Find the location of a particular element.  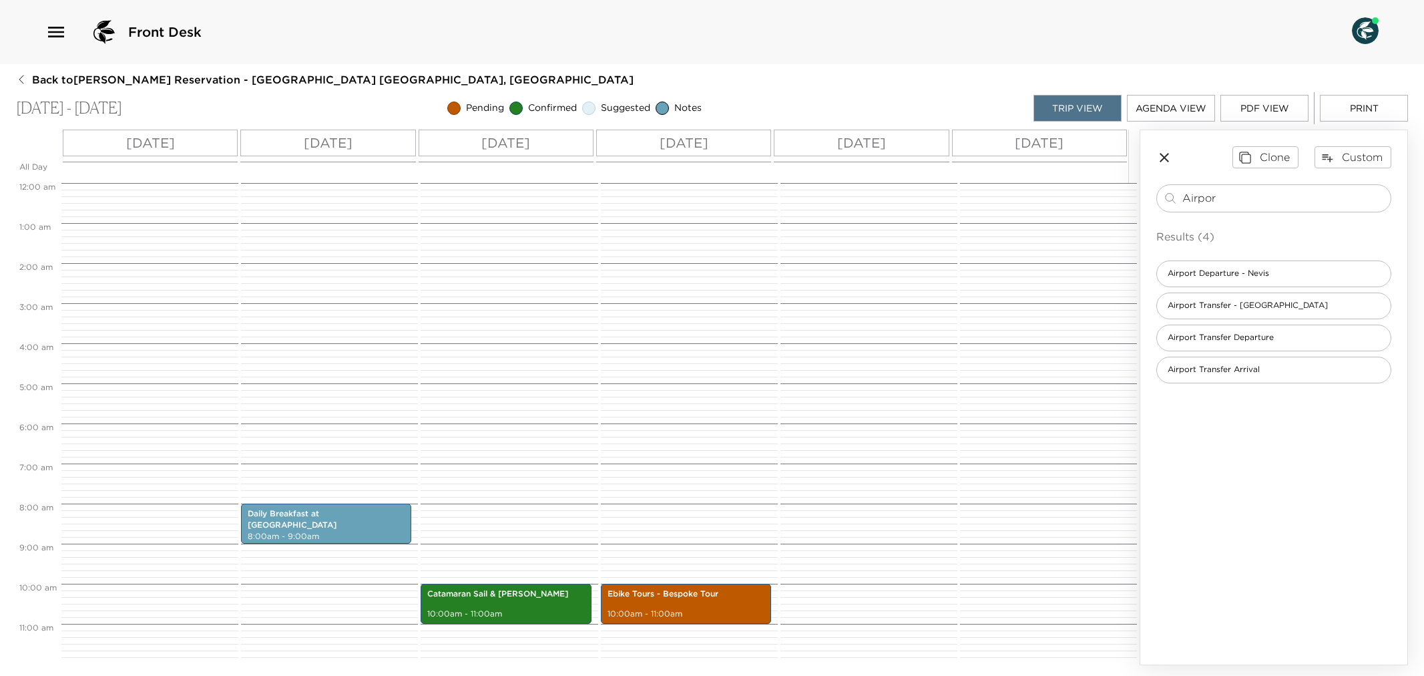

div: Airport Departure - Nevis is located at coordinates (1274, 274).